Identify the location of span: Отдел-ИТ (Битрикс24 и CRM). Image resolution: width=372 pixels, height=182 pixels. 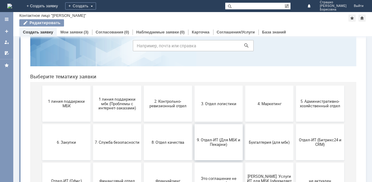
(295, 129).